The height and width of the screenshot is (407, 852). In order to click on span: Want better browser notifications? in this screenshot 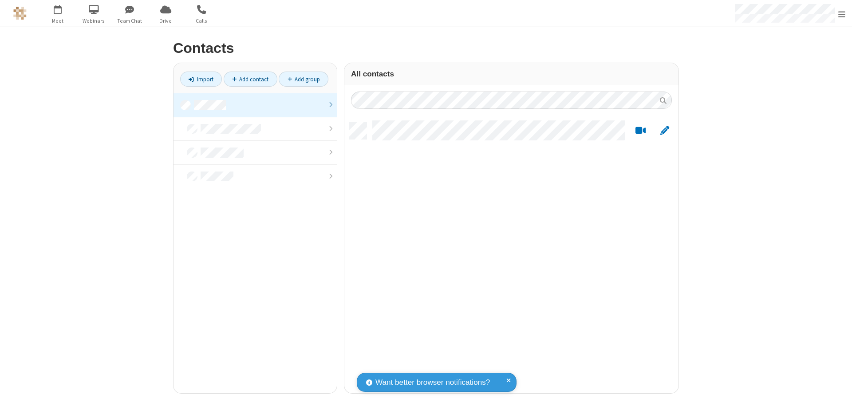, I will do `click(433, 382)`.